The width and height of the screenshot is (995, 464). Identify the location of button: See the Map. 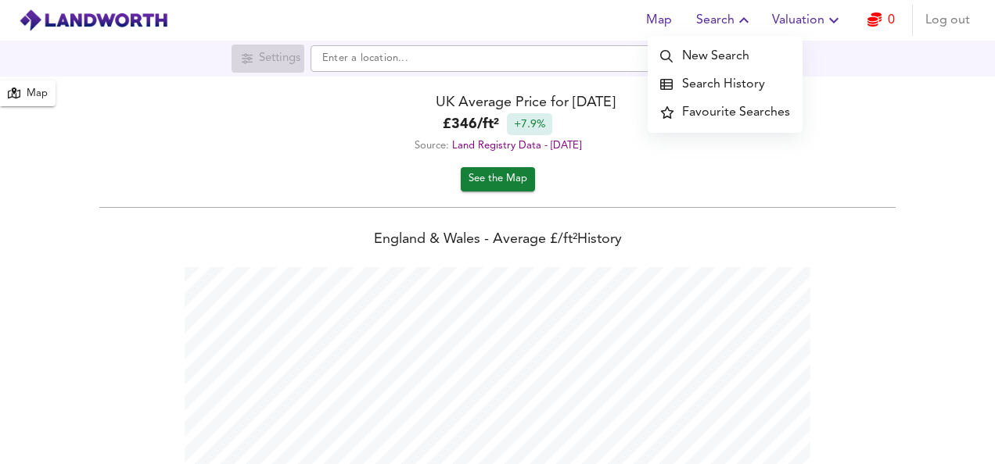
(497, 179).